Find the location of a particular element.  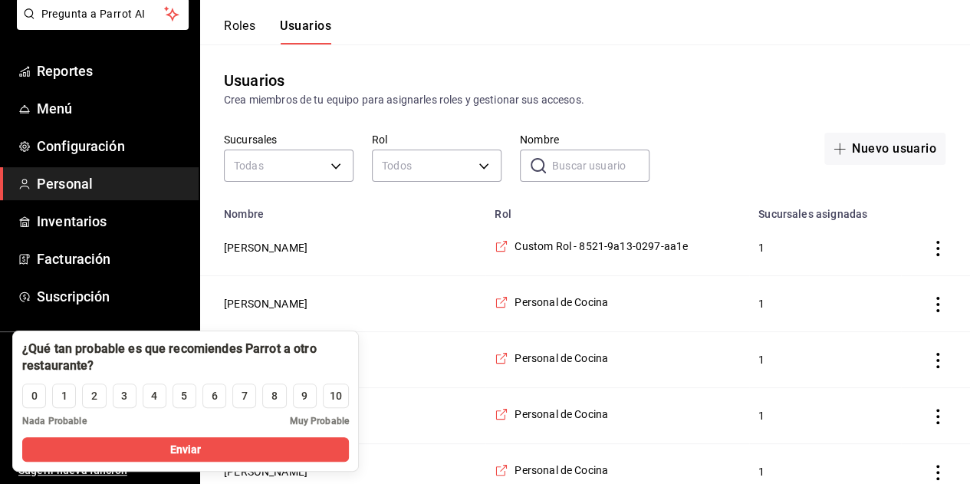

span: Reportes is located at coordinates (111, 71).